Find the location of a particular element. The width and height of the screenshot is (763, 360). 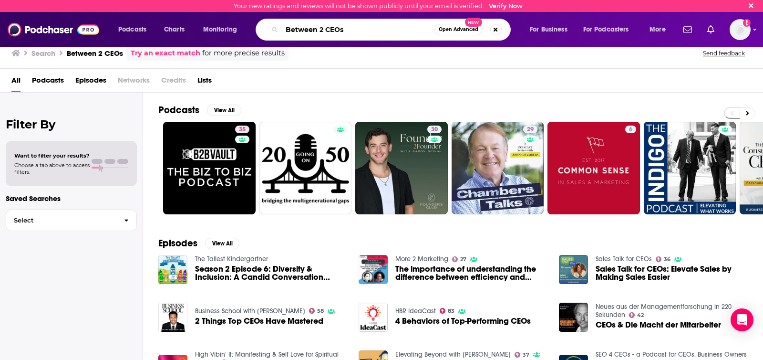

span: 36 is located at coordinates (668, 259).